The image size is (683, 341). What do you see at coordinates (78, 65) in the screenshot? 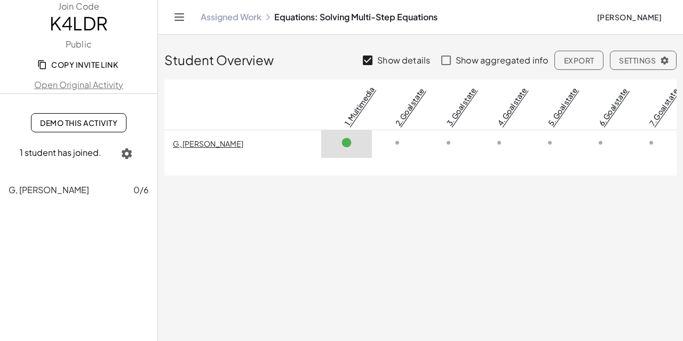
I see `span: Copy Invite Link` at bounding box center [78, 65].